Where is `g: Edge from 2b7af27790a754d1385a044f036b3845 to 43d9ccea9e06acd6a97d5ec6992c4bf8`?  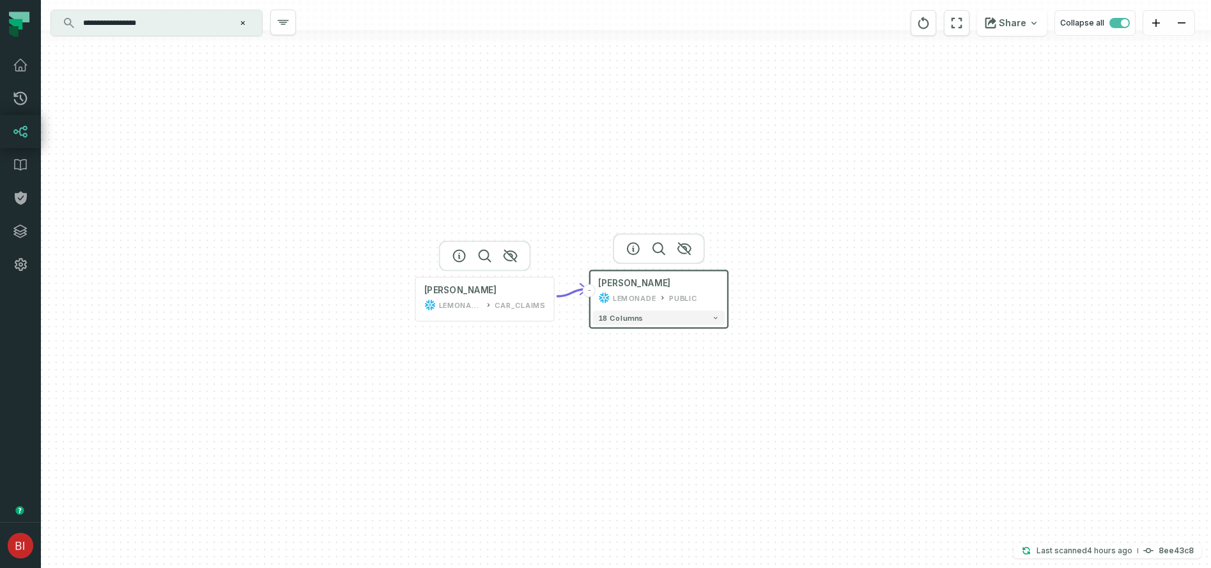
g: Edge from 2b7af27790a754d1385a044f036b3845 to 43d9ccea9e06acd6a97d5ec6992c4bf8 is located at coordinates (571, 293).